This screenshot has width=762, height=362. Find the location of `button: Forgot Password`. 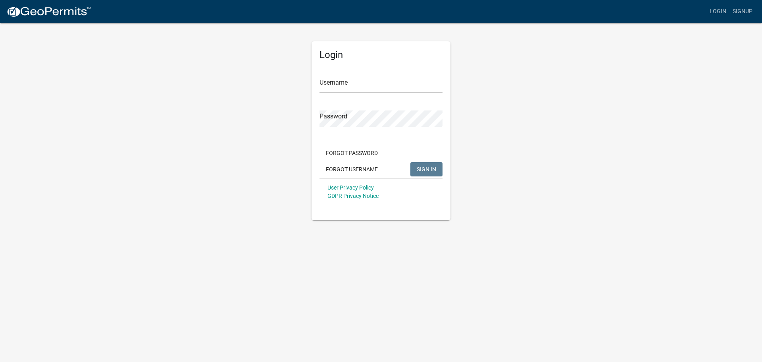

button: Forgot Password is located at coordinates (352, 153).